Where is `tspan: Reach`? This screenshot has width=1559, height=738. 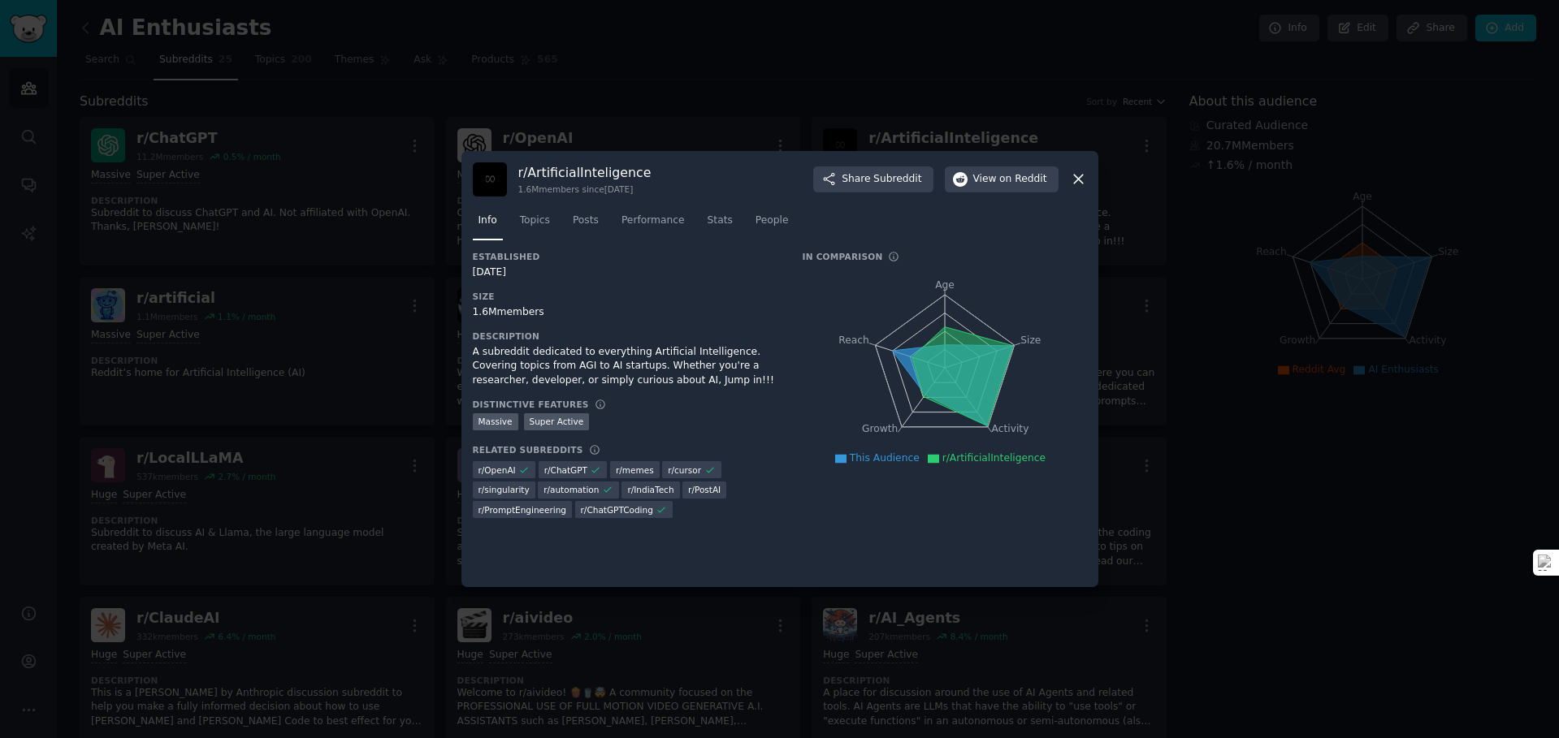 tspan: Reach is located at coordinates (854, 340).